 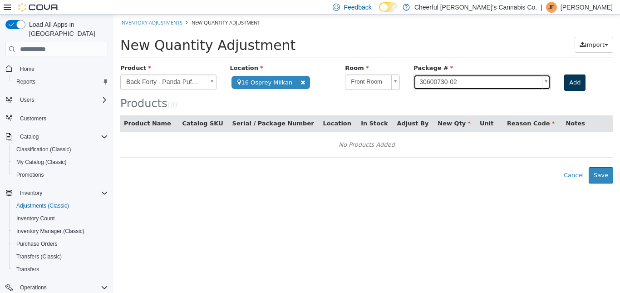 I want to click on a: Inventory Adjustments, so click(x=38, y=8).